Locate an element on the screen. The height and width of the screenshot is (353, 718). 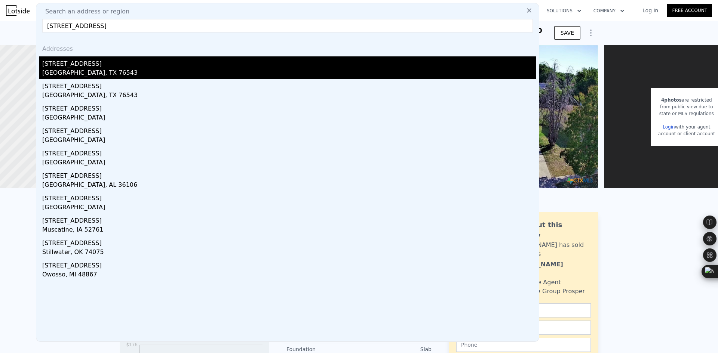
input: Phone is located at coordinates (523, 345).